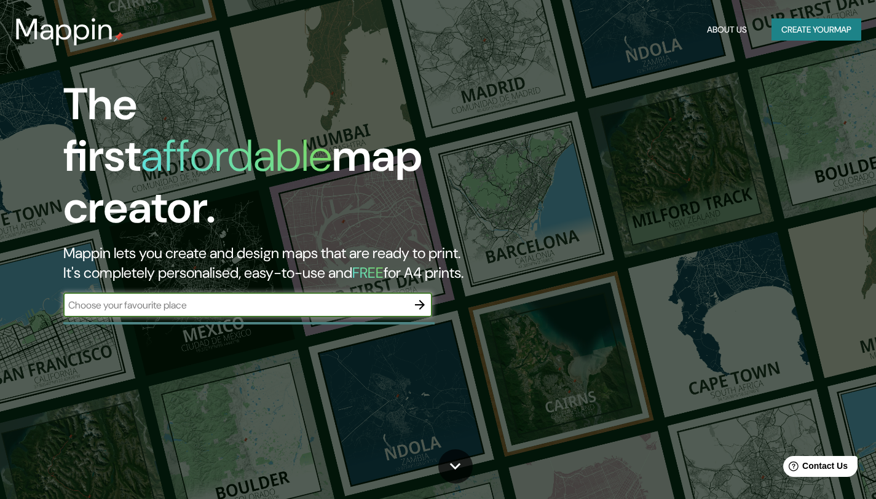 This screenshot has height=499, width=876. I want to click on h1: The first map creator., so click(282, 161).